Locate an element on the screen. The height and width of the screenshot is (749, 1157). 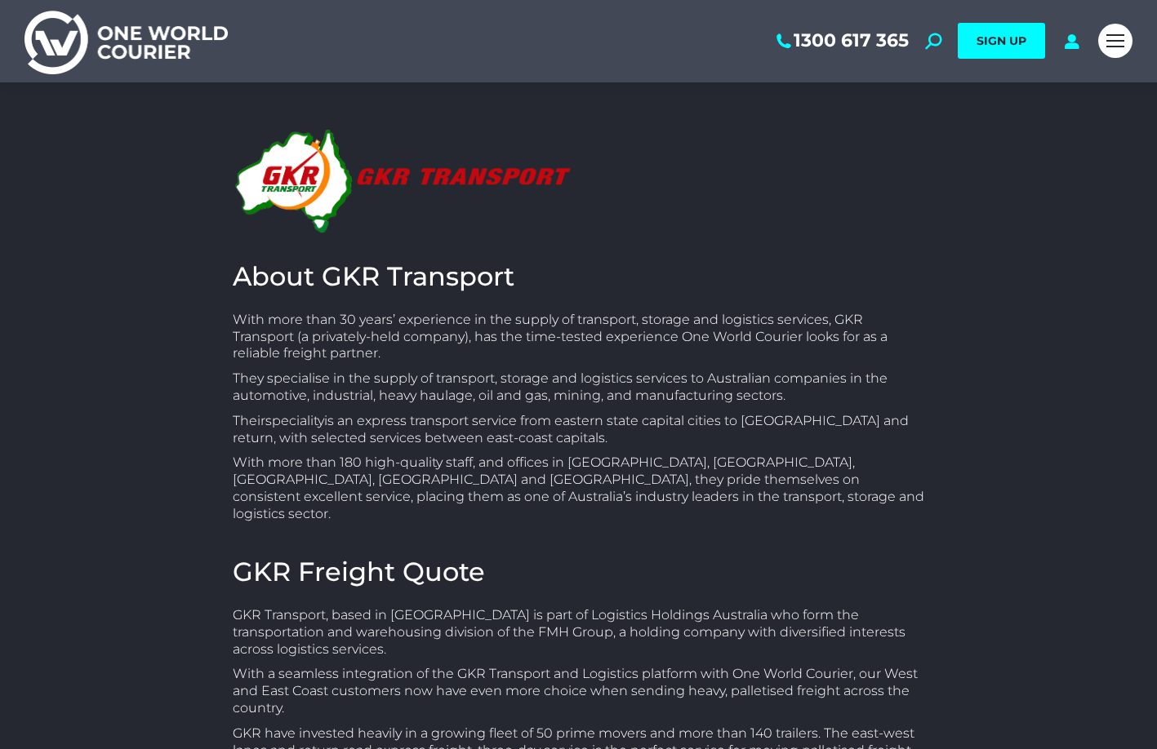
p: With a seamless integration of the GKR Transport and Logistics platform with One World Courier, o... is located at coordinates (579, 692).